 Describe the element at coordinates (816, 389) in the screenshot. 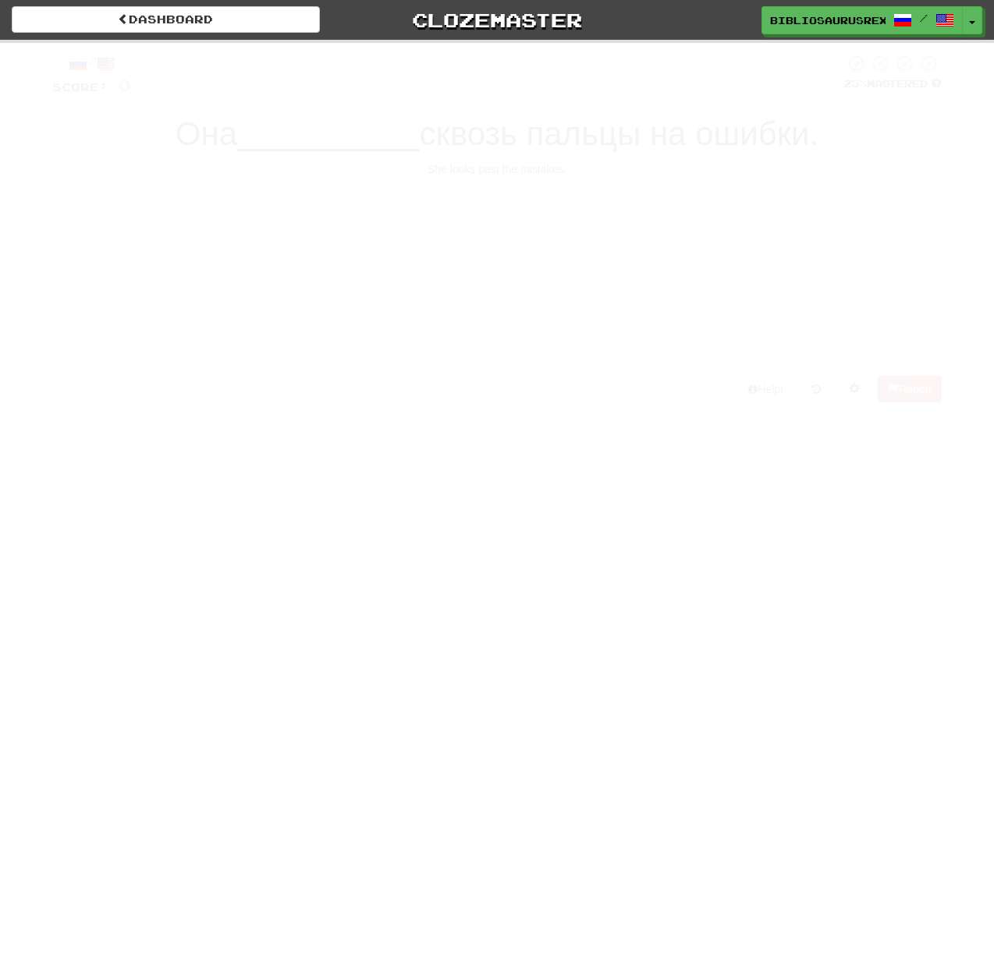

I see `button: Round history (alt+y)` at that location.